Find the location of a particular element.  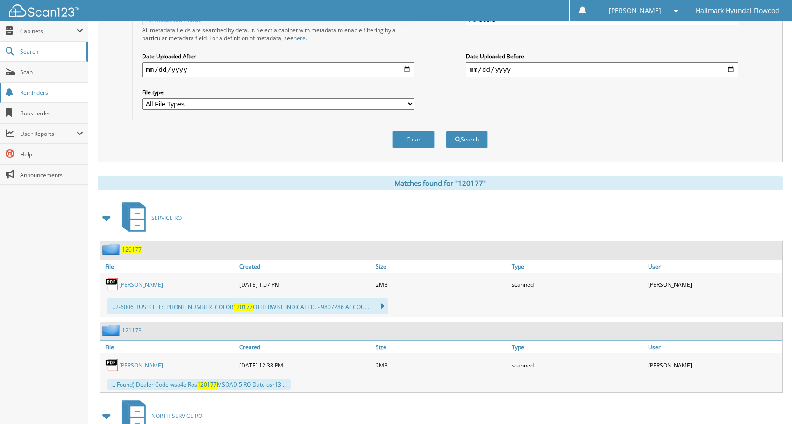

button: Search is located at coordinates (467, 139).